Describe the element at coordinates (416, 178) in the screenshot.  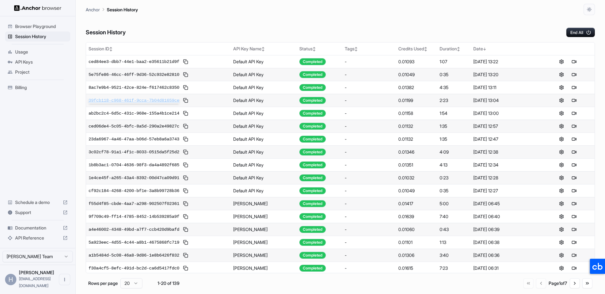
I see `div: 0.01032` at that location.